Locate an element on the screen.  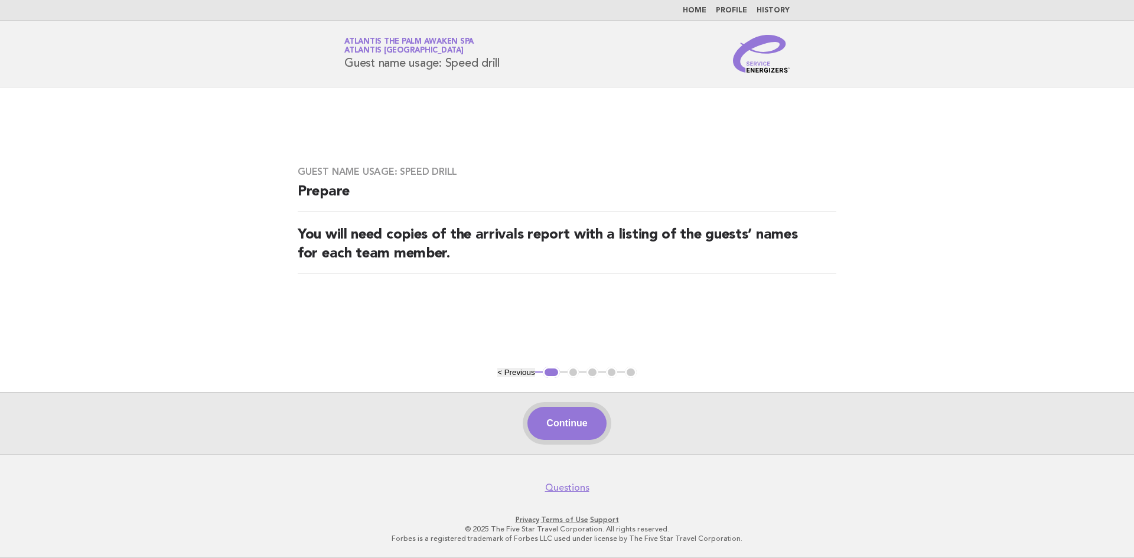
button: 1 is located at coordinates (551, 373).